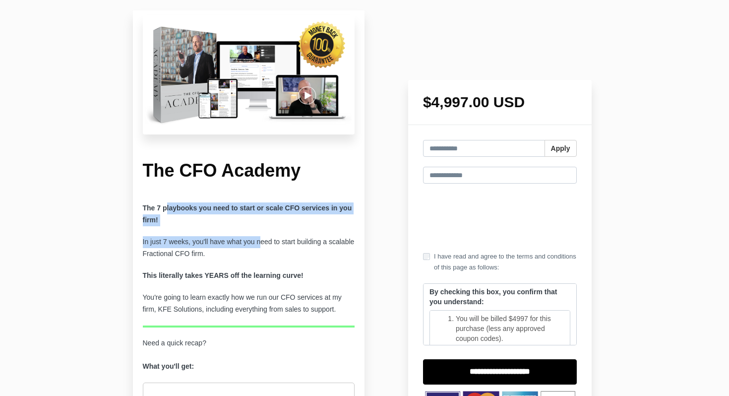 The height and width of the screenshot is (396, 729). What do you see at coordinates (510, 363) in the screenshot?
I see `li: You will receive Playbook 1 at the time of purchase. The additional 6 playbooks will be released ...` at bounding box center [510, 363].